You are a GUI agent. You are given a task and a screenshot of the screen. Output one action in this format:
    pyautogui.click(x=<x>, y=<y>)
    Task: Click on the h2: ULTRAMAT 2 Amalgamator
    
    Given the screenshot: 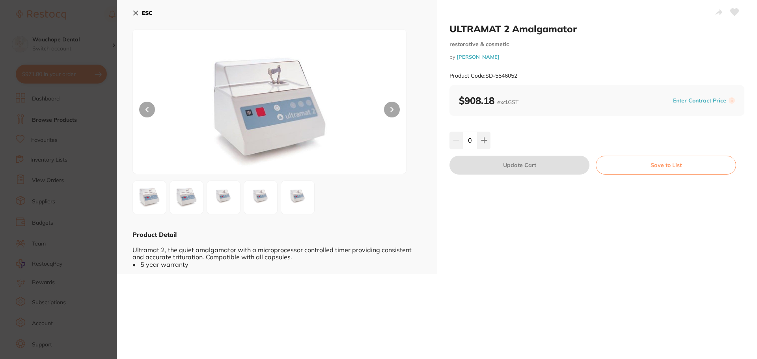 What is the action you would take?
    pyautogui.click(x=597, y=29)
    